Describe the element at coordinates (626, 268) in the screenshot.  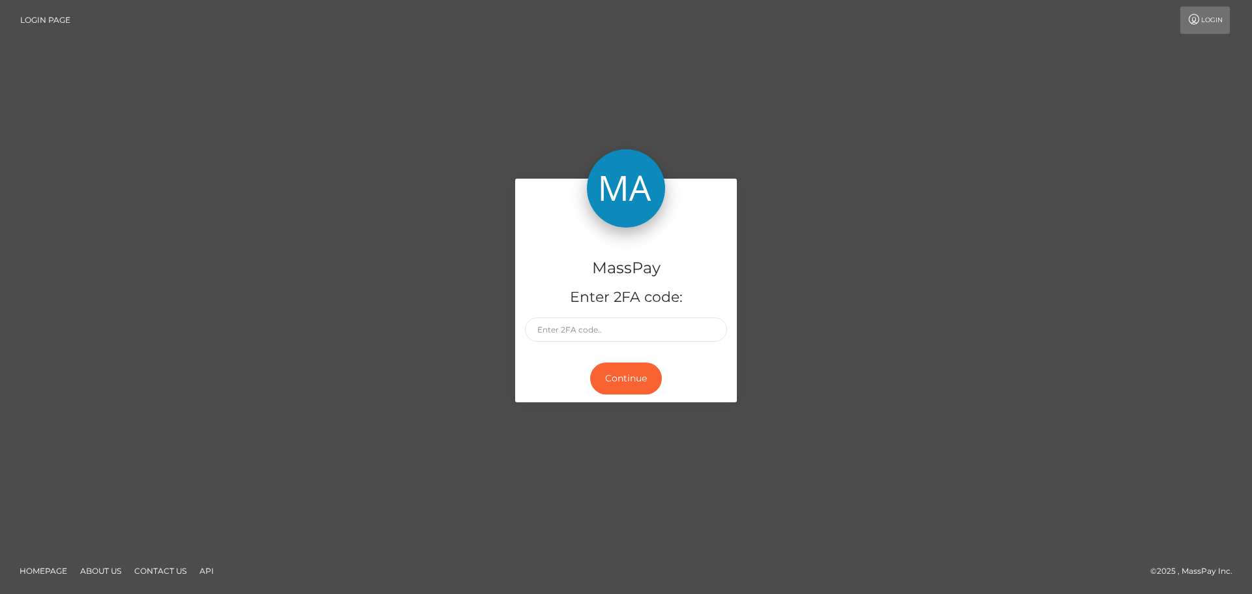
I see `h4: MassPay` at that location.